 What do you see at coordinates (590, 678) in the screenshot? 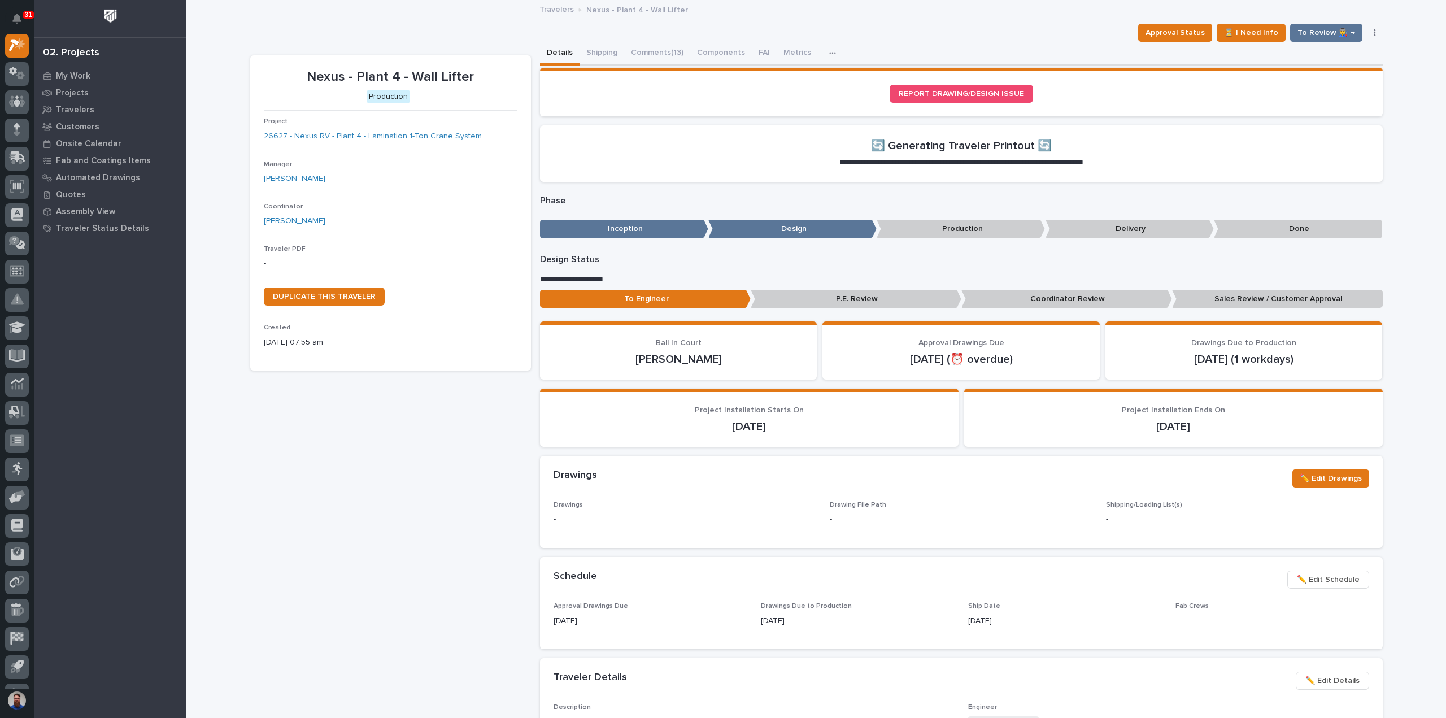
I see `h2: Traveler Details` at bounding box center [590, 678].